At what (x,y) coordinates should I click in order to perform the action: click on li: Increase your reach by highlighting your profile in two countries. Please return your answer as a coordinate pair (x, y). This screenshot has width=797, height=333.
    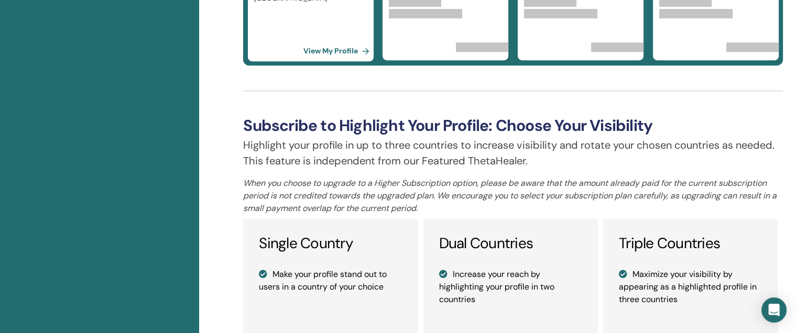
    Looking at the image, I should click on (510, 287).